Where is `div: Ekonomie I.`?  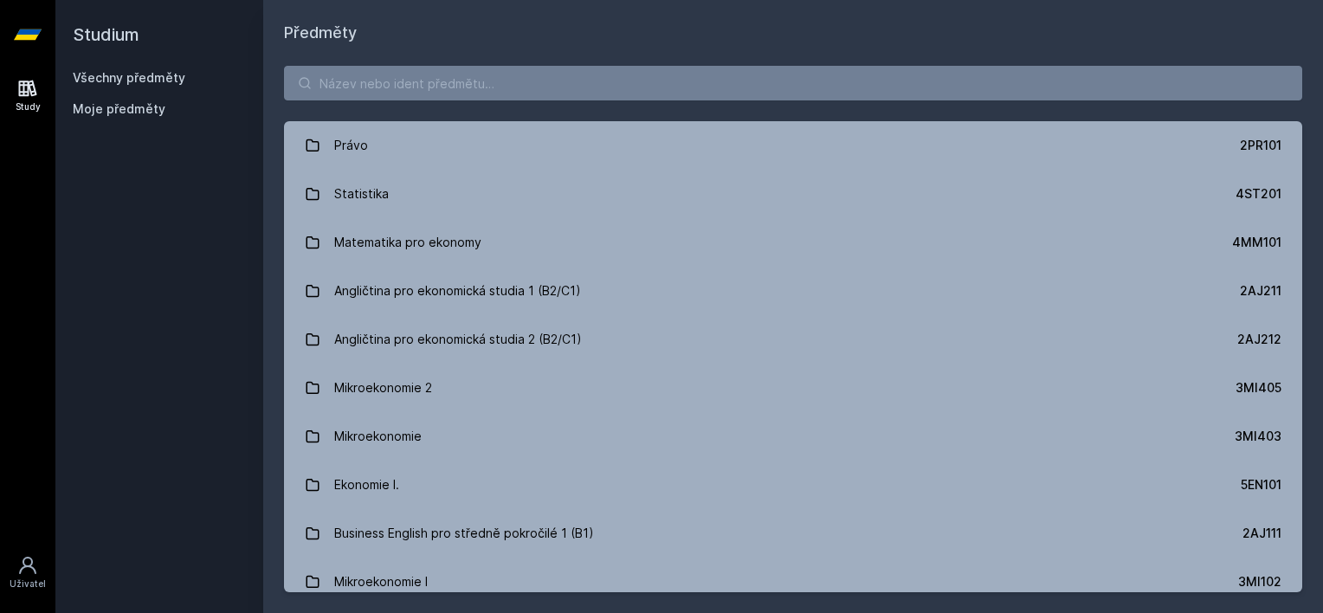
div: Ekonomie I. is located at coordinates (366, 485).